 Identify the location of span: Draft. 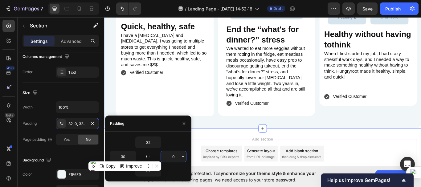
(278, 9).